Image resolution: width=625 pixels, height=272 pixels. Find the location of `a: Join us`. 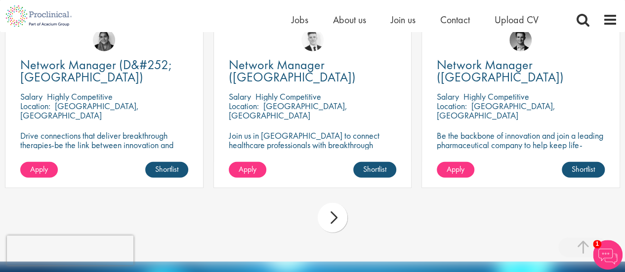

a: Join us is located at coordinates (403, 20).